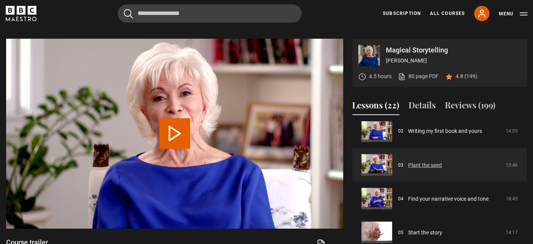  What do you see at coordinates (447, 13) in the screenshot?
I see `a: All Courses` at bounding box center [447, 13].